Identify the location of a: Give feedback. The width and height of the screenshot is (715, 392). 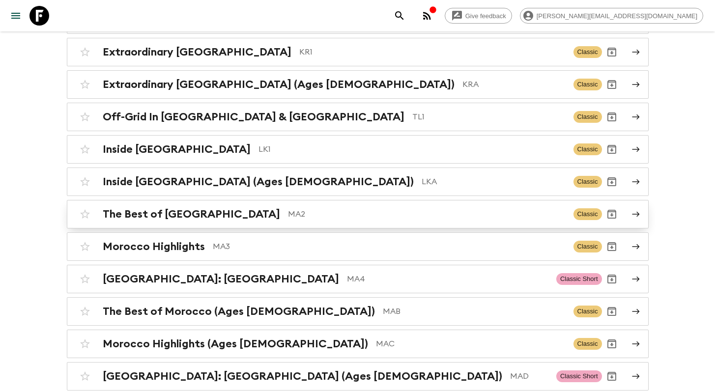
(478, 16).